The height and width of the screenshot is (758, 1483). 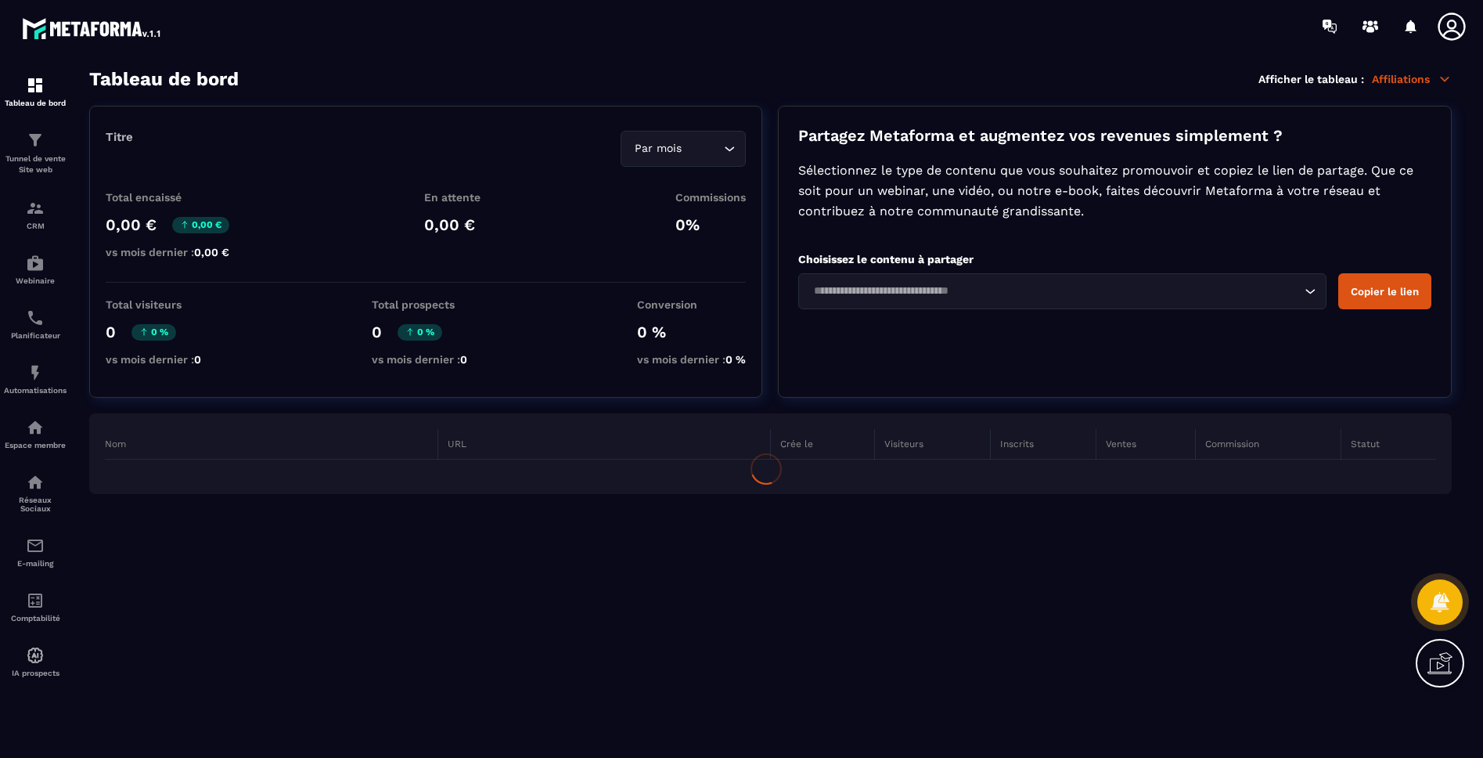 What do you see at coordinates (35, 600) in the screenshot?
I see `img: accountant` at bounding box center [35, 600].